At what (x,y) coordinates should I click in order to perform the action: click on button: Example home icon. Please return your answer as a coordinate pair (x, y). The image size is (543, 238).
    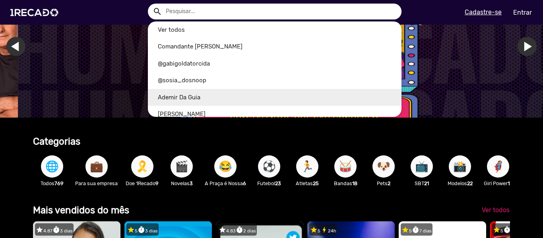
    Looking at the image, I should click on (157, 11).